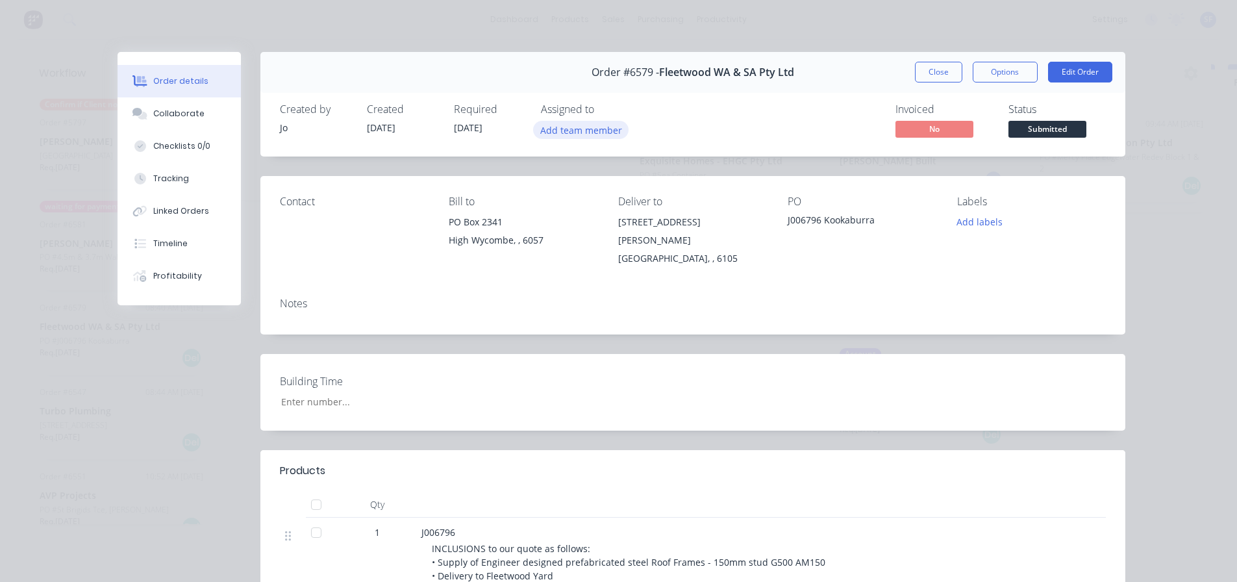 The height and width of the screenshot is (582, 1237). I want to click on div: Qty, so click(377, 505).